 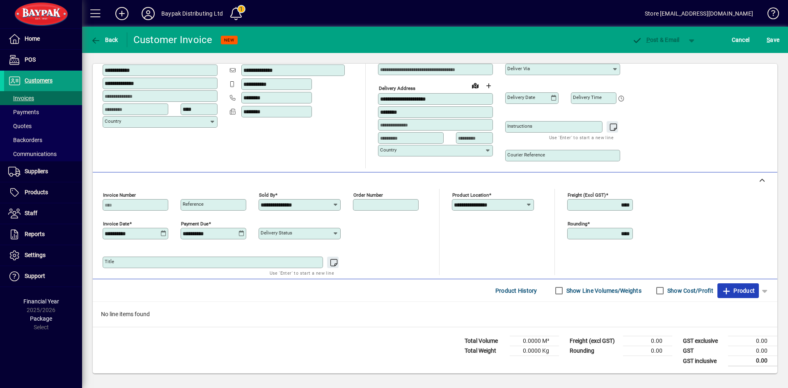 What do you see at coordinates (43, 172) in the screenshot?
I see `a: Suppliers` at bounding box center [43, 172].